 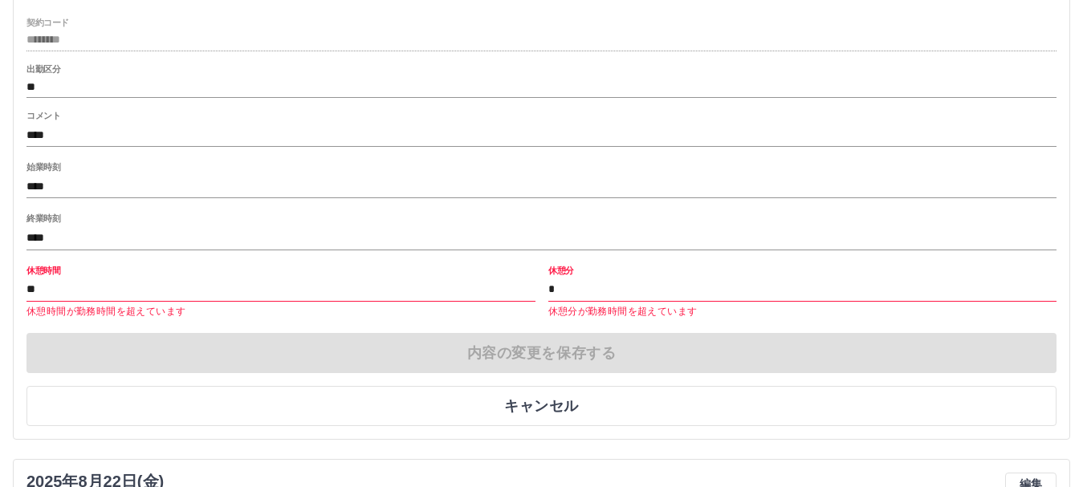 I want to click on p: 休憩分が勤務時間を超えています, so click(x=803, y=312).